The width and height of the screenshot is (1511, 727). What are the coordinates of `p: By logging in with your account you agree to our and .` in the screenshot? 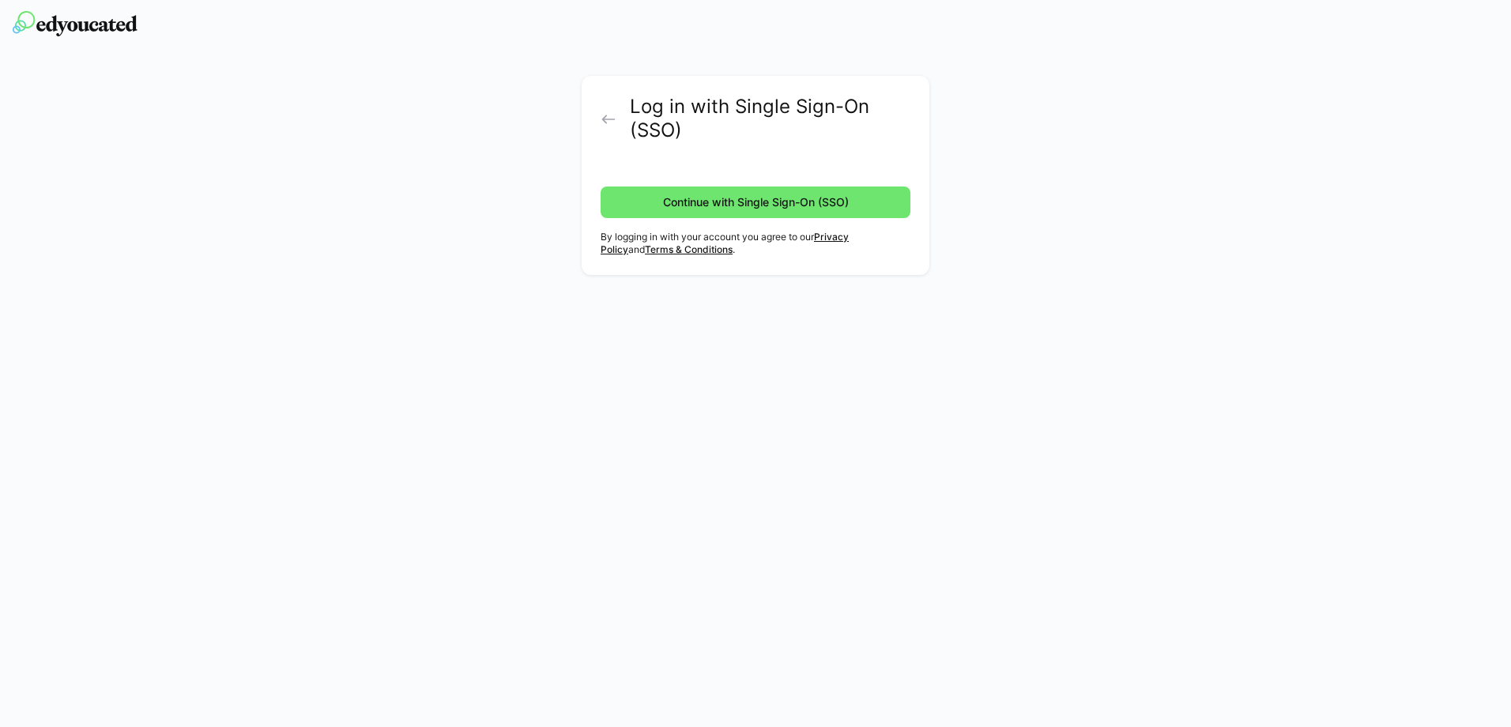 It's located at (756, 243).